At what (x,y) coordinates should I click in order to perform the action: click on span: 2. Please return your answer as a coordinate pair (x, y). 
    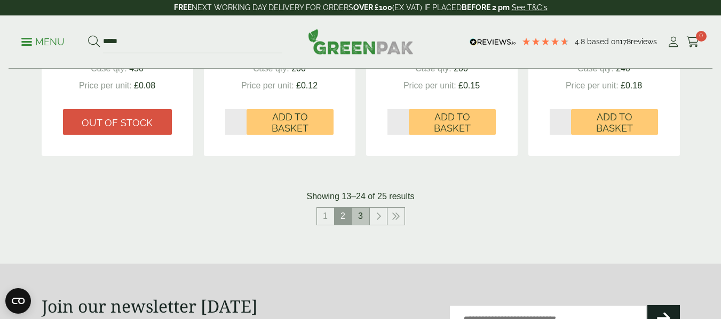
    Looking at the image, I should click on (343, 217).